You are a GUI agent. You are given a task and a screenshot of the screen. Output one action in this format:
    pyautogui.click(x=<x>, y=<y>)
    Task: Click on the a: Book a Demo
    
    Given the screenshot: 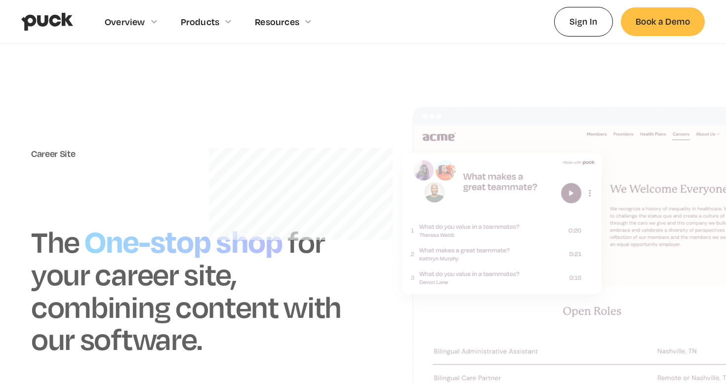 What is the action you would take?
    pyautogui.click(x=663, y=21)
    